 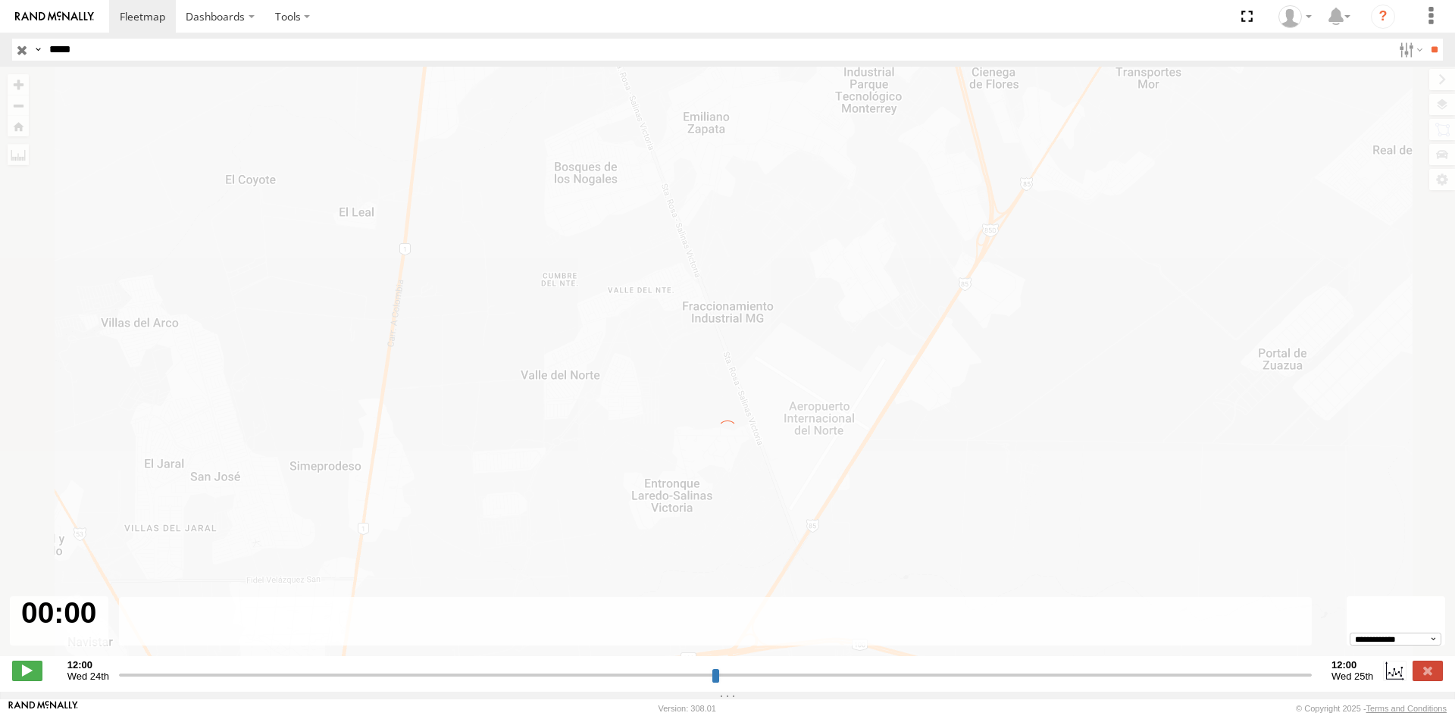 I want to click on span: Wed 24th, so click(x=88, y=676).